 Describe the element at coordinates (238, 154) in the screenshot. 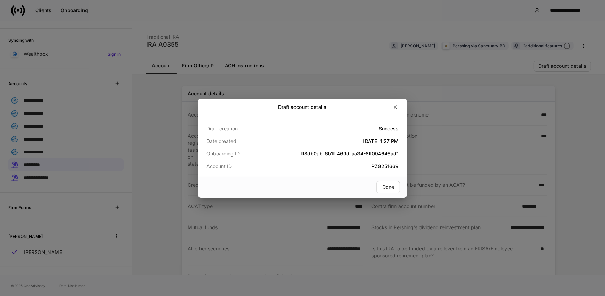

I see `p: Onboarding ID` at that location.